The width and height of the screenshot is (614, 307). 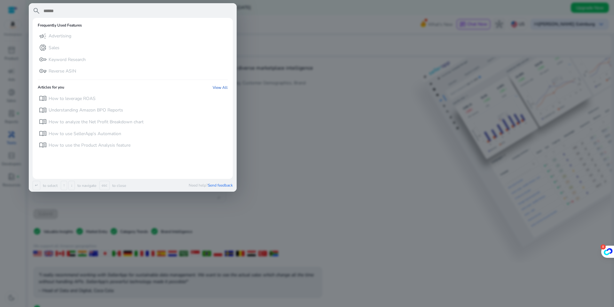 I want to click on p: Advertising, so click(x=60, y=36).